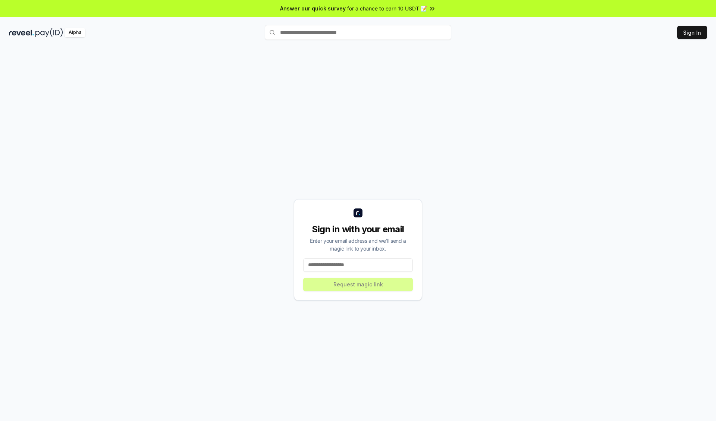 This screenshot has height=421, width=716. What do you see at coordinates (358, 244) in the screenshot?
I see `div: Enter your email address and we’ll send a magic link to your inbox.` at bounding box center [358, 244].